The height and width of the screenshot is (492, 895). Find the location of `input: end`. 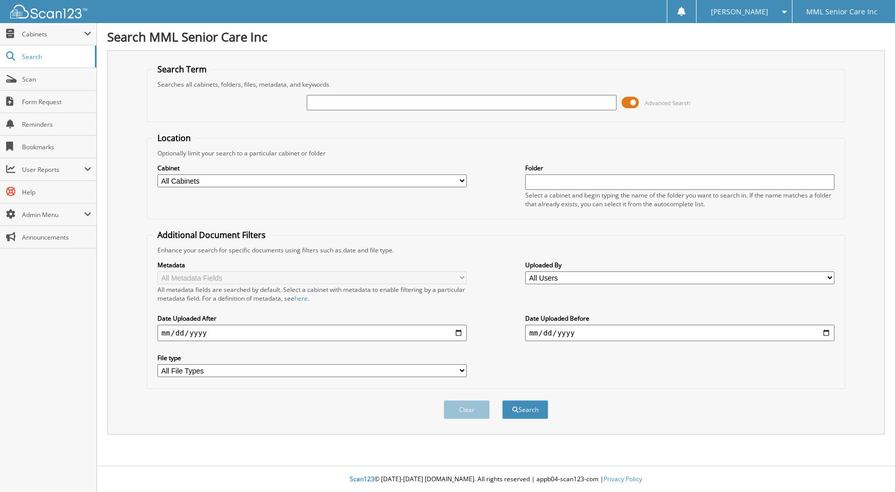

input: end is located at coordinates (679, 333).